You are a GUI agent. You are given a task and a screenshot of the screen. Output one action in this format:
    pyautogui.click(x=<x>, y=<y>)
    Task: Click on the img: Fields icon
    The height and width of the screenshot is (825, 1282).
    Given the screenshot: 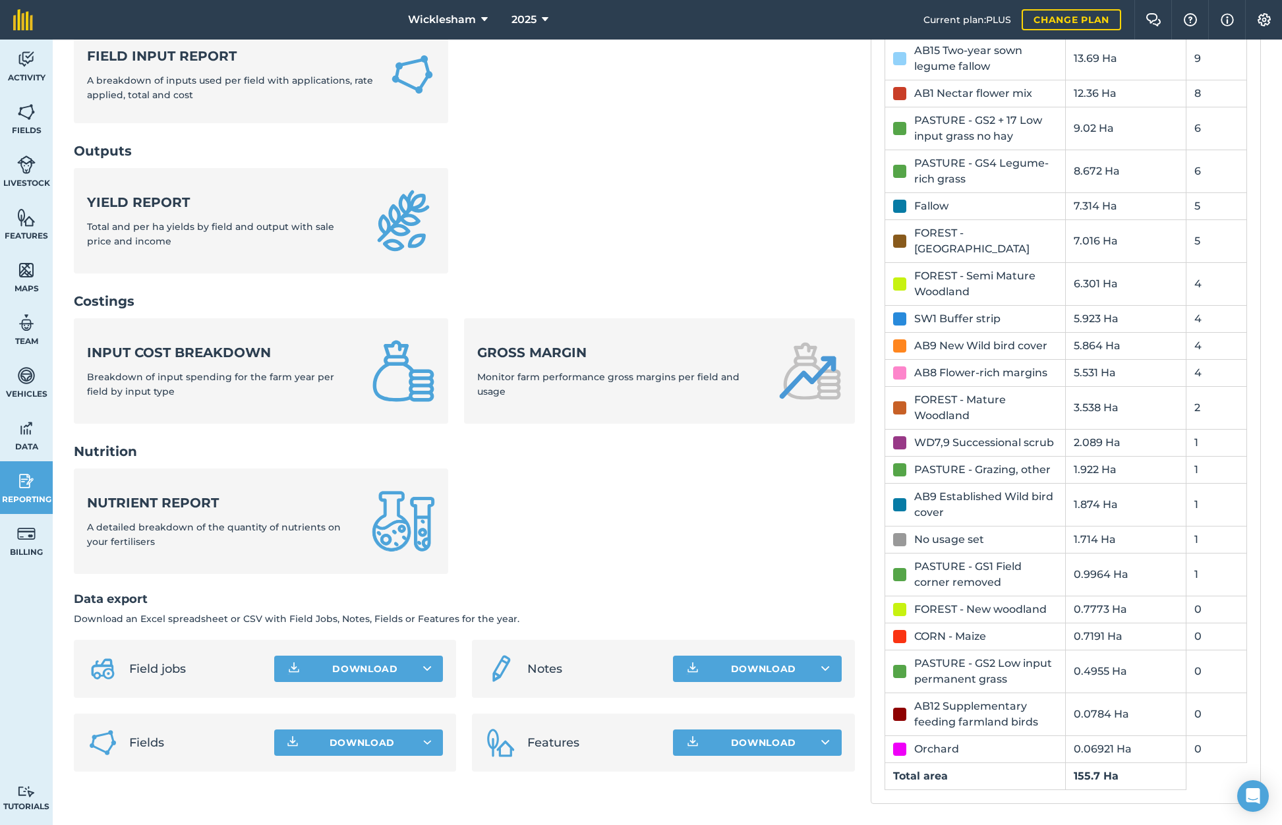 What is the action you would take?
    pyautogui.click(x=103, y=743)
    